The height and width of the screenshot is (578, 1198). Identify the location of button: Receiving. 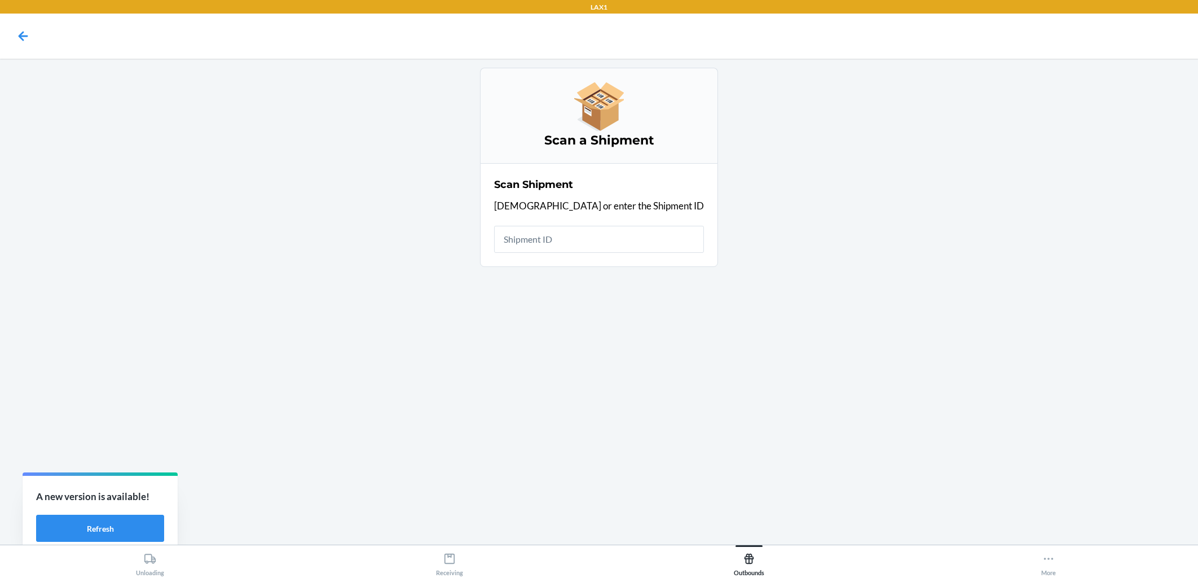
(449, 560).